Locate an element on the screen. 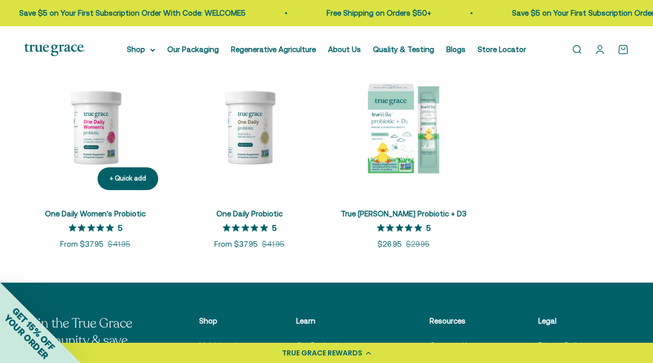 This screenshot has height=363, width=653. img: Daily Probiotic forDigestive and Immune Support:* - 90 Billion CFU at time of manufacturing (30 B... is located at coordinates (249, 127).